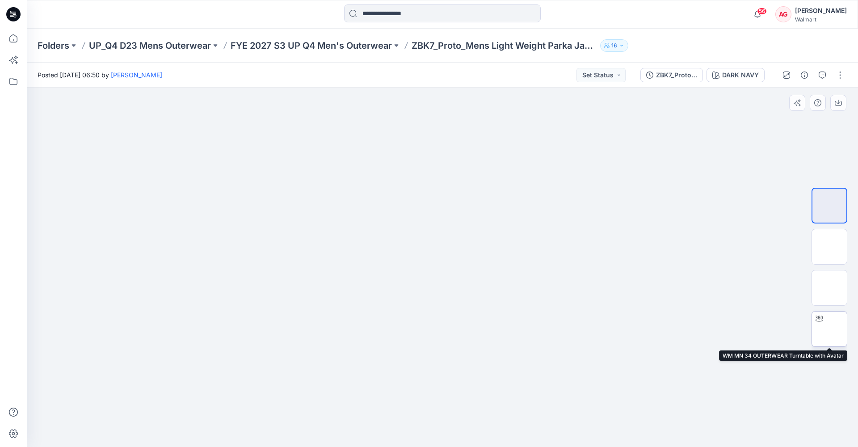  What do you see at coordinates (671, 75) in the screenshot?
I see `button: ZBK7_Proto_Mens Light Weight Parka Jacket` at bounding box center [671, 75].